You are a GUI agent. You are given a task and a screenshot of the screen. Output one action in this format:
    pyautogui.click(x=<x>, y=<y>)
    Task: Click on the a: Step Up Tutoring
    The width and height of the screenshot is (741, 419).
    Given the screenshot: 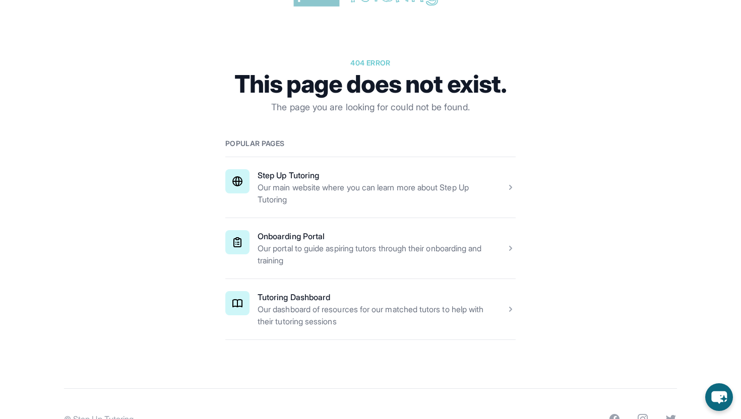 What is the action you would take?
    pyautogui.click(x=288, y=175)
    